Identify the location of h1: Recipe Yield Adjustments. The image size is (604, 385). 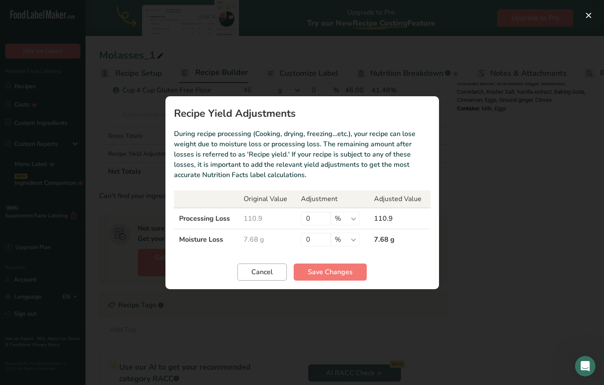
(302, 113).